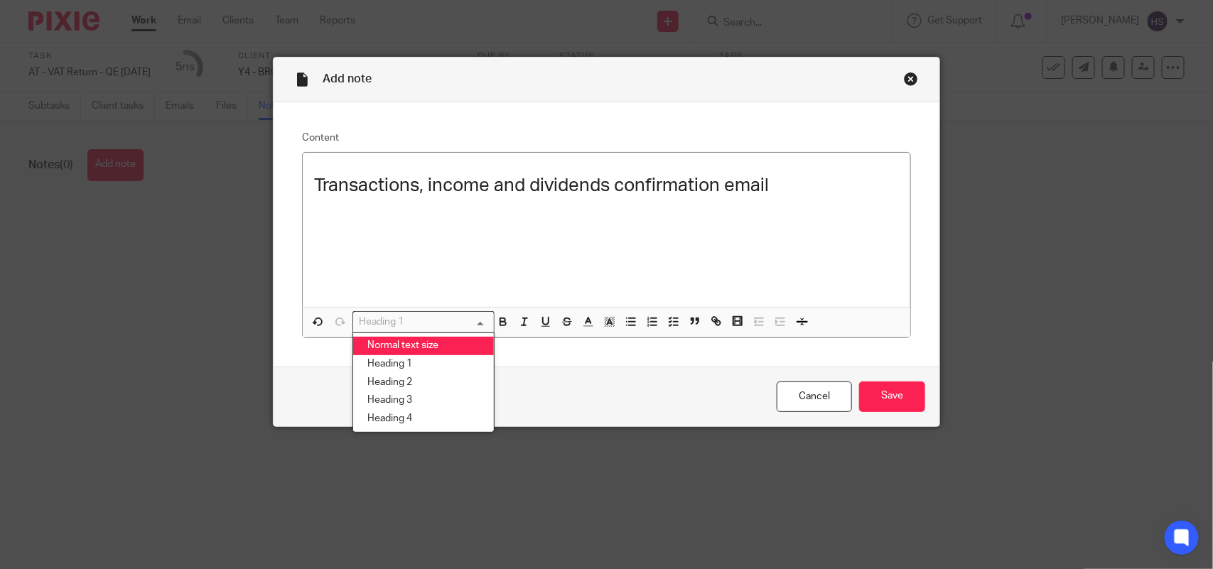  What do you see at coordinates (423, 365) in the screenshot?
I see `li: Heading 1` at bounding box center [423, 365].